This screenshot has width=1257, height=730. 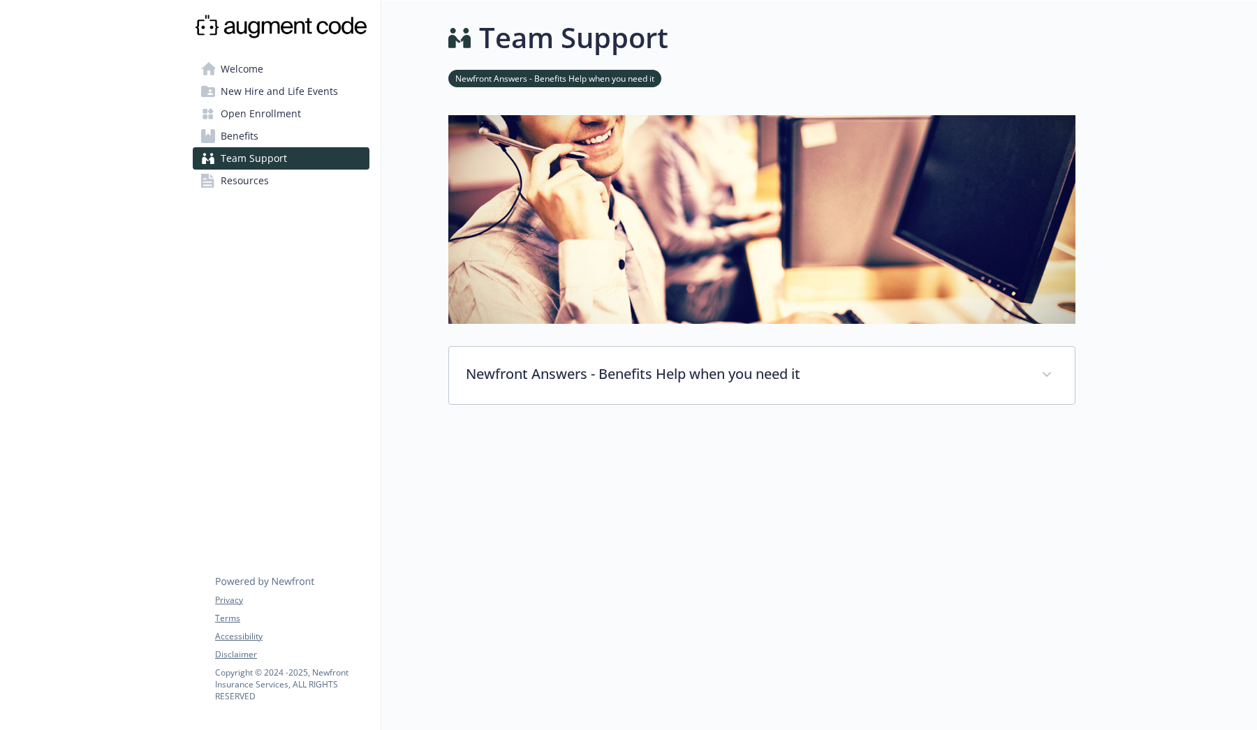 What do you see at coordinates (244, 181) in the screenshot?
I see `span: Resources` at bounding box center [244, 181].